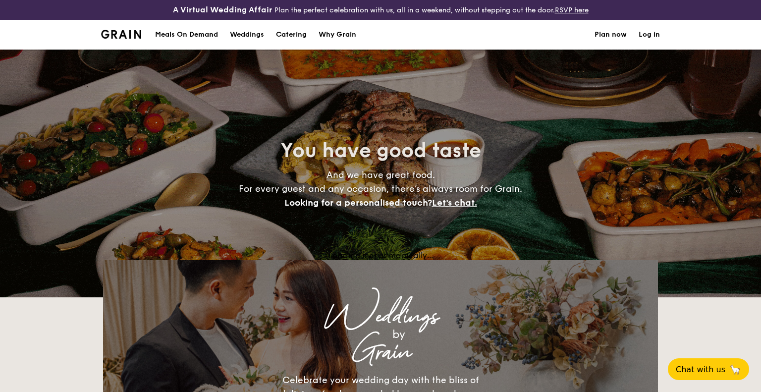 The height and width of the screenshot is (392, 761). Describe the element at coordinates (222, 10) in the screenshot. I see `h4: A Virtual Wedding Affair` at that location.